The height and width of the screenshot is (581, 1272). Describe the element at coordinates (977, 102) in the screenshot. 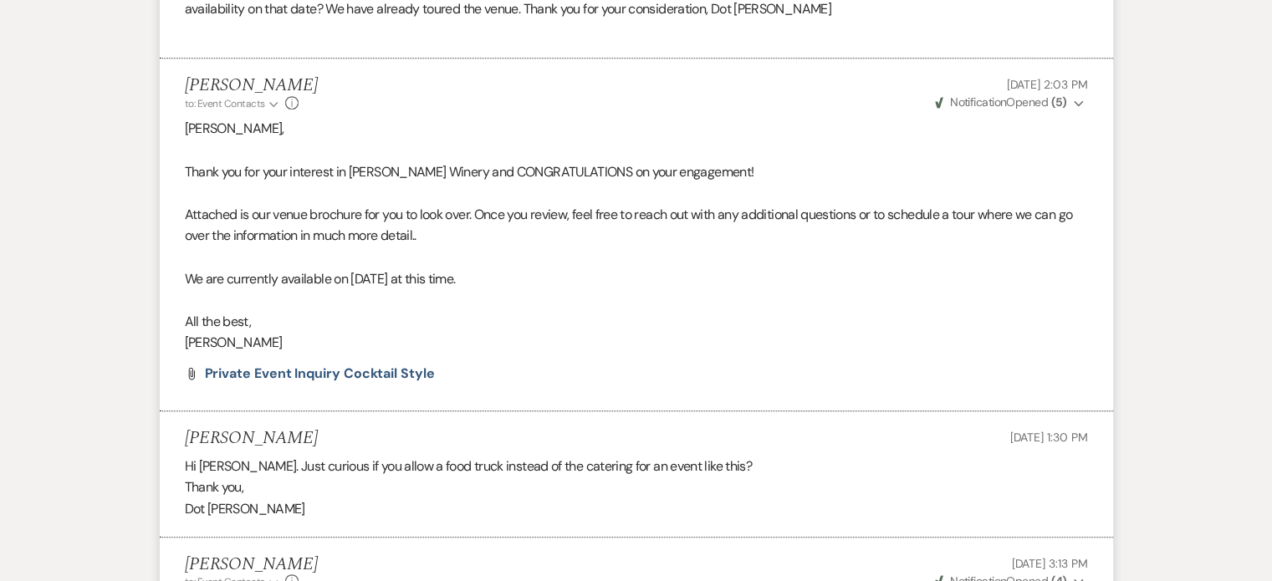

I see `span: Notification` at that location.